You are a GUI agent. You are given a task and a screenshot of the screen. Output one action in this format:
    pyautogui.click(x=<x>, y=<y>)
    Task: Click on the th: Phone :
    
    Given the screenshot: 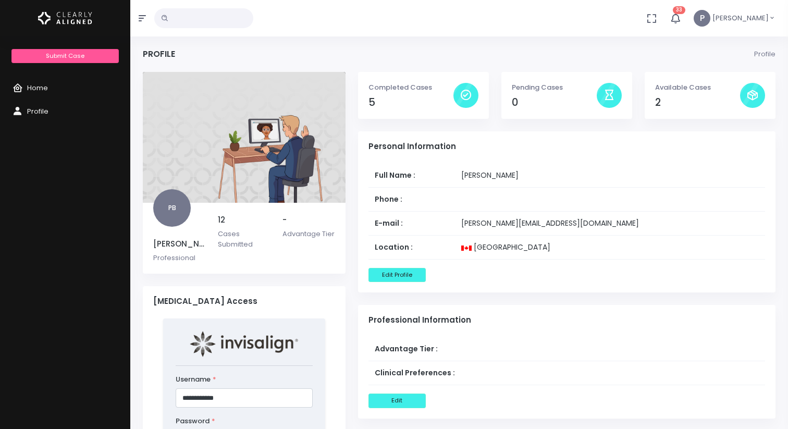 What is the action you would take?
    pyautogui.click(x=412, y=200)
    